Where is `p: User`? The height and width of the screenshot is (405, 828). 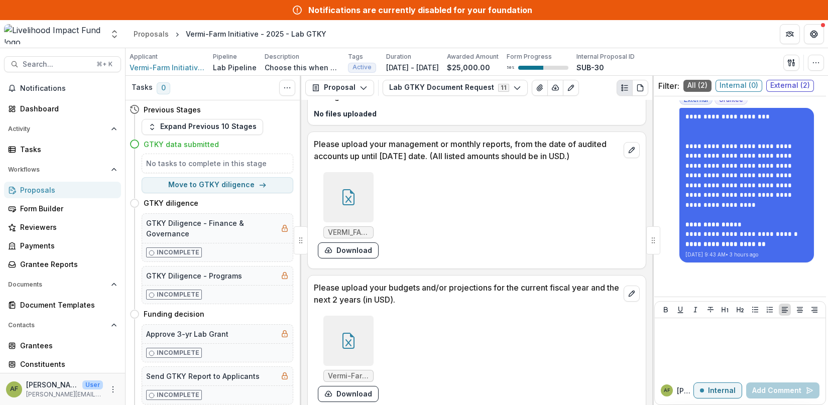
p: User is located at coordinates (92, 385).